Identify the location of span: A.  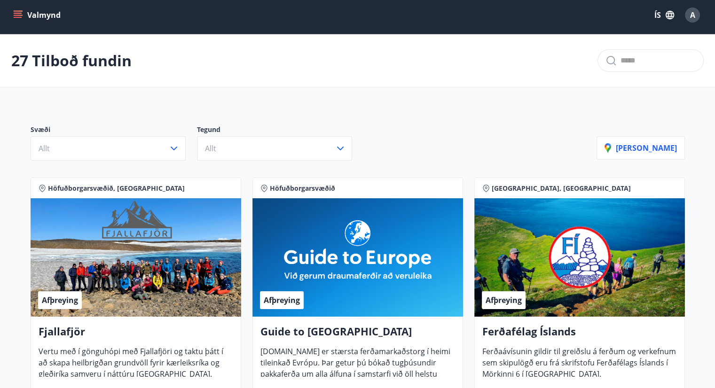
(692, 15).